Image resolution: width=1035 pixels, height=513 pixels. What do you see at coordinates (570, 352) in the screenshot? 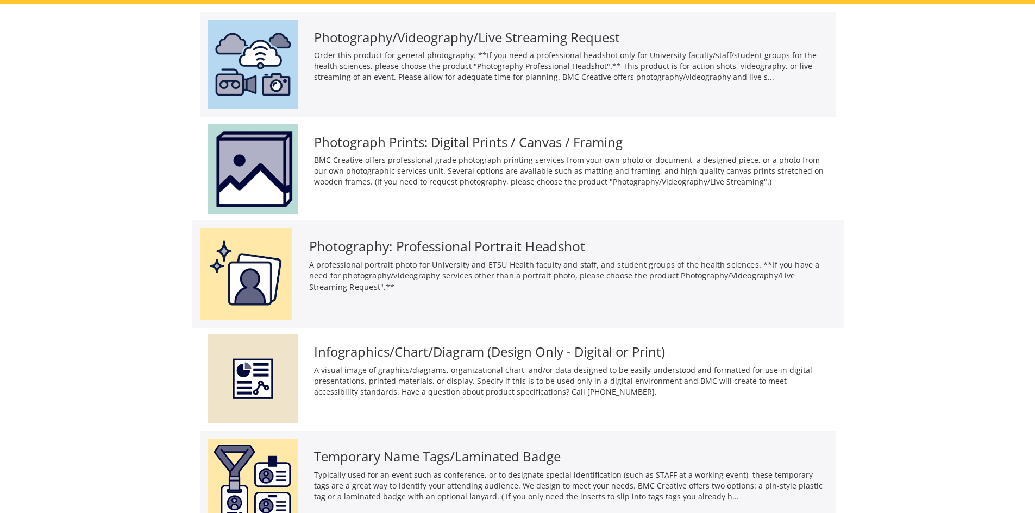
I see `h3: Infographics/Chart/Diagram (Design Only - Digital or Print)` at bounding box center [570, 352].